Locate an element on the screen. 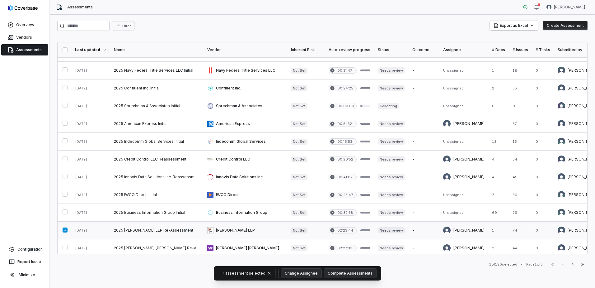 The height and width of the screenshot is (288, 595). div: Assignee is located at coordinates (464, 50).